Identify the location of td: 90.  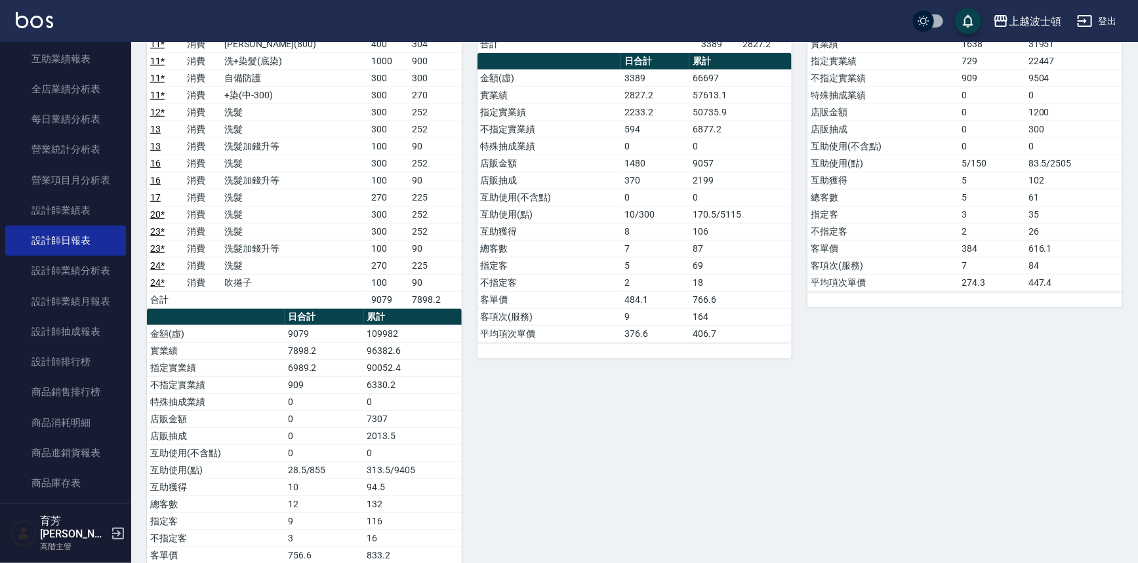
(436, 180).